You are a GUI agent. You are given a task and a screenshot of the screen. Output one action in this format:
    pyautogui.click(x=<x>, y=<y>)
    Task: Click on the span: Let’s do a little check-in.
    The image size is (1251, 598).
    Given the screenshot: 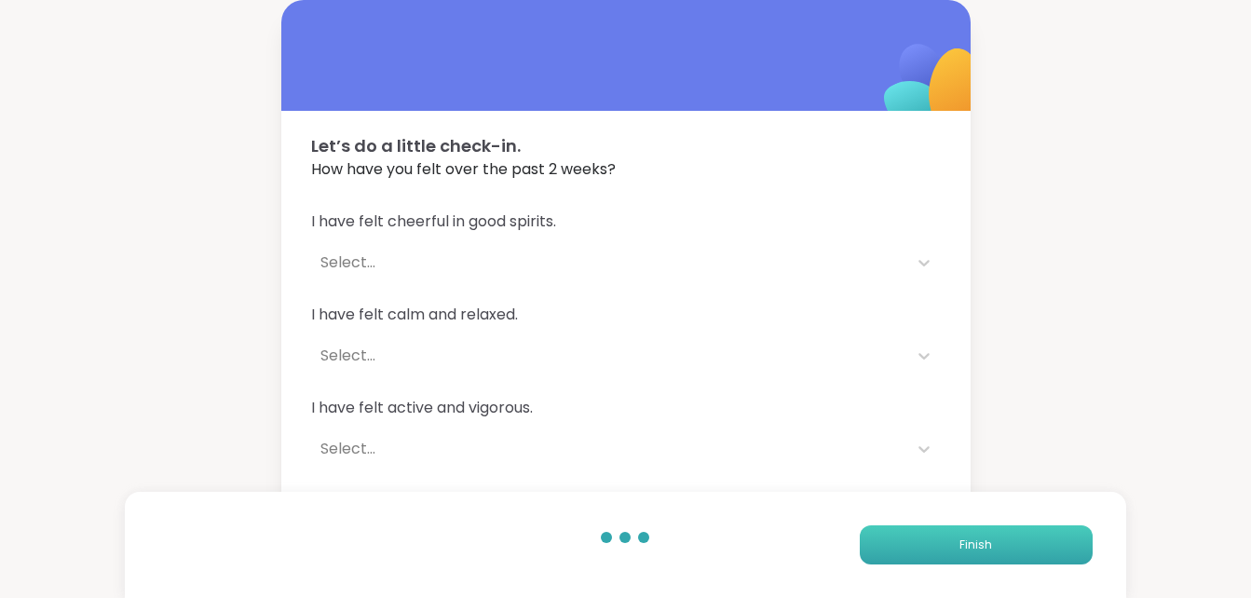 What is the action you would take?
    pyautogui.click(x=626, y=145)
    